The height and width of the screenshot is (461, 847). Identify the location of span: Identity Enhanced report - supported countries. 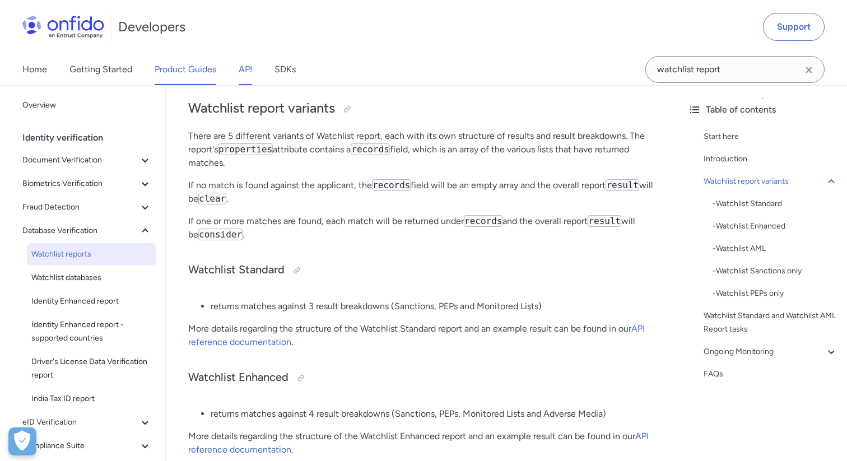
(91, 332).